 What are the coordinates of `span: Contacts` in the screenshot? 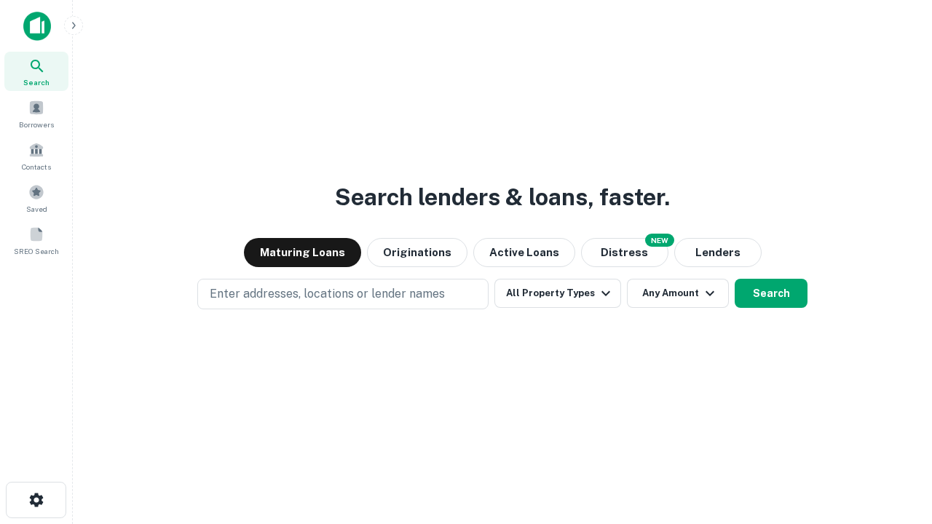 It's located at (36, 167).